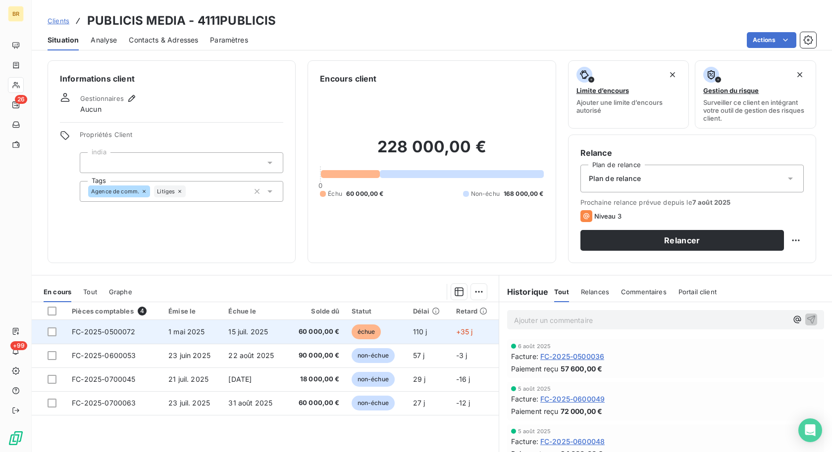 The height and width of the screenshot is (452, 832). I want to click on span: 57 j, so click(419, 355).